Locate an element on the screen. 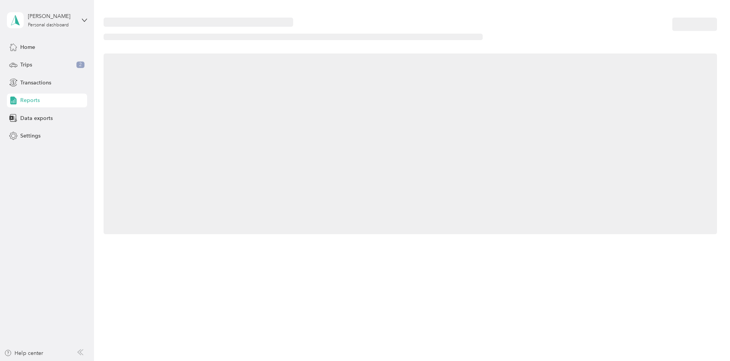  span: Settings is located at coordinates (30, 136).